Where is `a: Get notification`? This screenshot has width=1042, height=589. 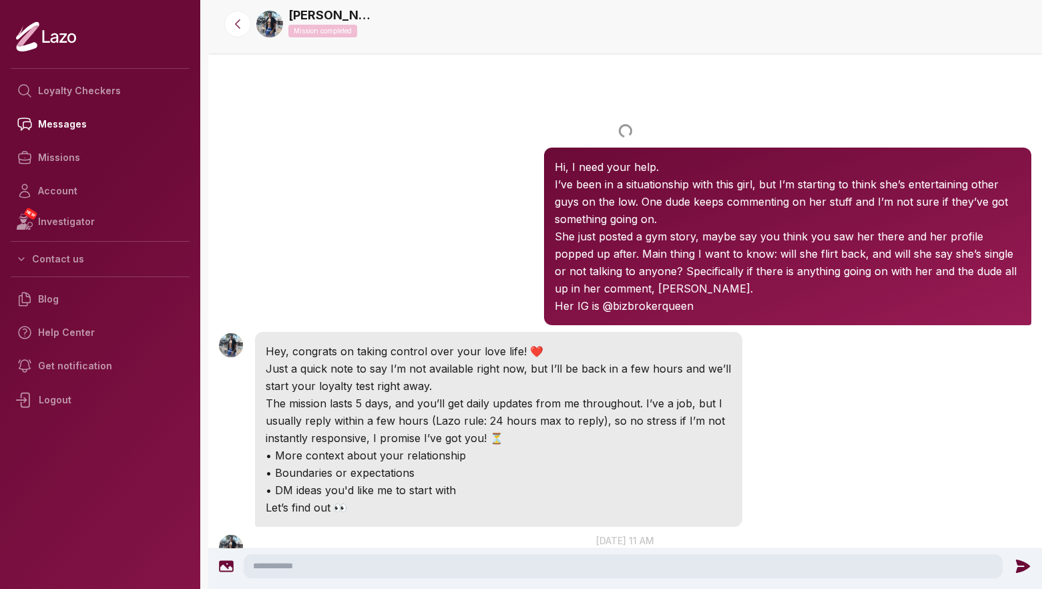
a: Get notification is located at coordinates (100, 366).